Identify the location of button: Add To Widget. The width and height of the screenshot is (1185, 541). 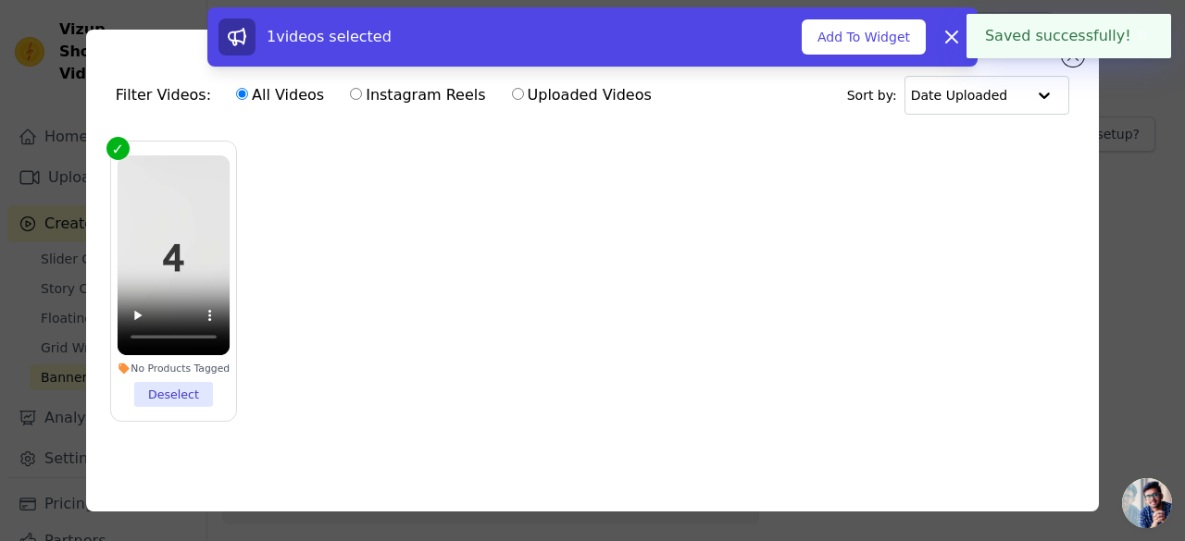
(863, 37).